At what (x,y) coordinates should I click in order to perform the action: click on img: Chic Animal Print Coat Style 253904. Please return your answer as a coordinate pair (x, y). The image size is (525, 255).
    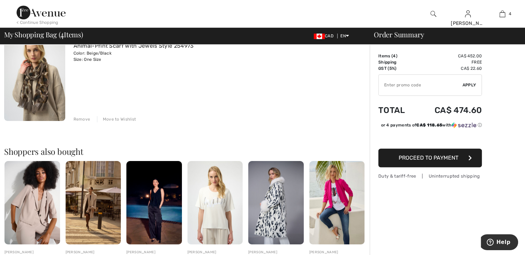
    Looking at the image, I should click on (276, 202).